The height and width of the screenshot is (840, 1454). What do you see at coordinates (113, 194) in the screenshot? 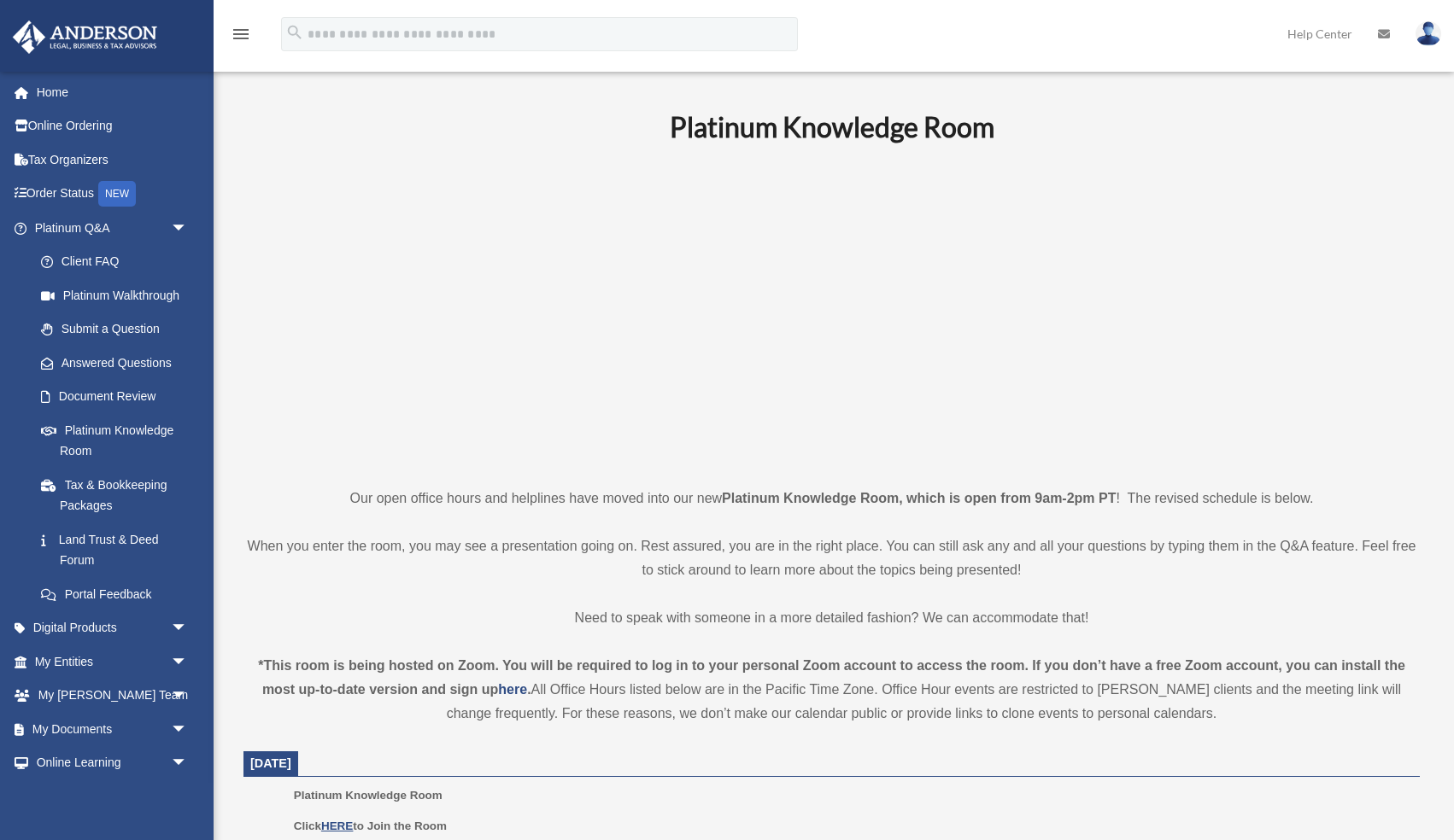
I see `a: Order StatusNEW` at bounding box center [113, 194].